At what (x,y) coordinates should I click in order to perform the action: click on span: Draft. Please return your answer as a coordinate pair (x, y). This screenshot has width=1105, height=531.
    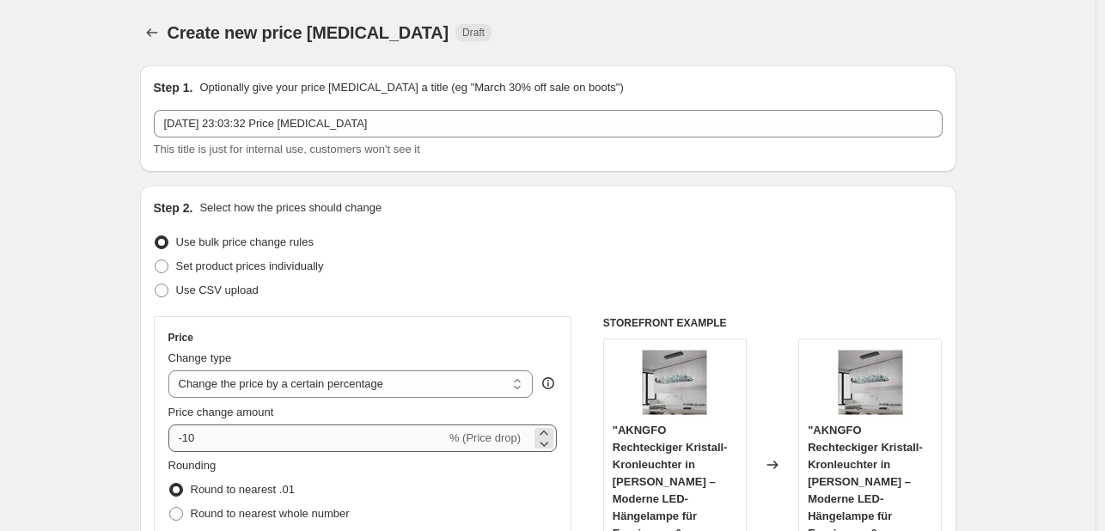
    Looking at the image, I should click on (473, 33).